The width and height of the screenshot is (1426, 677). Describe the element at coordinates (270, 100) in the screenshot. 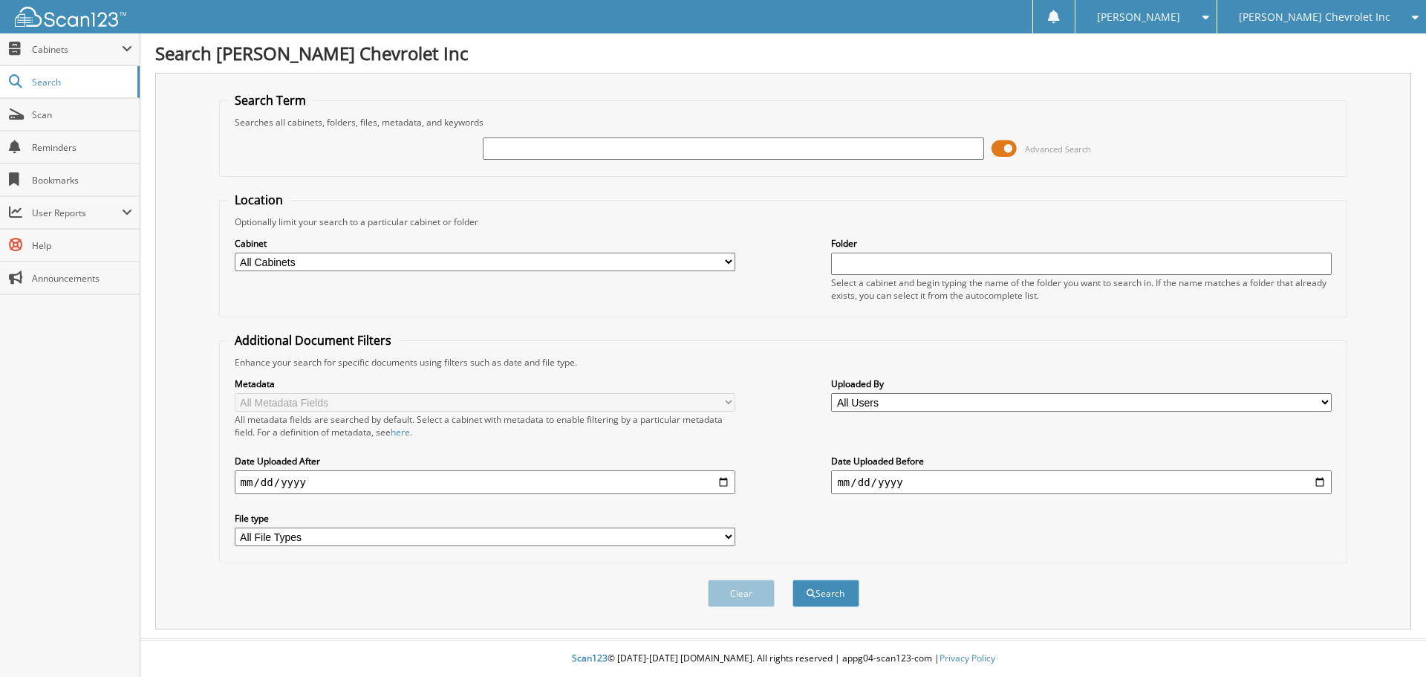

I see `legend: Search Term` at that location.